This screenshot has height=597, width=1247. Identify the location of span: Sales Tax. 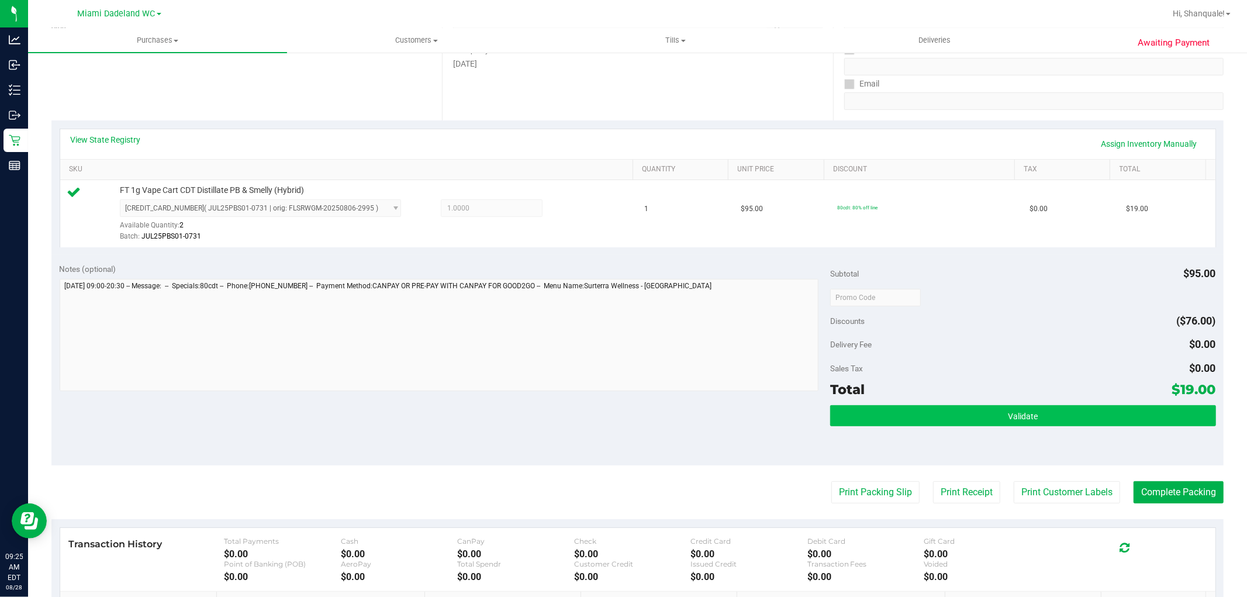
(846, 368).